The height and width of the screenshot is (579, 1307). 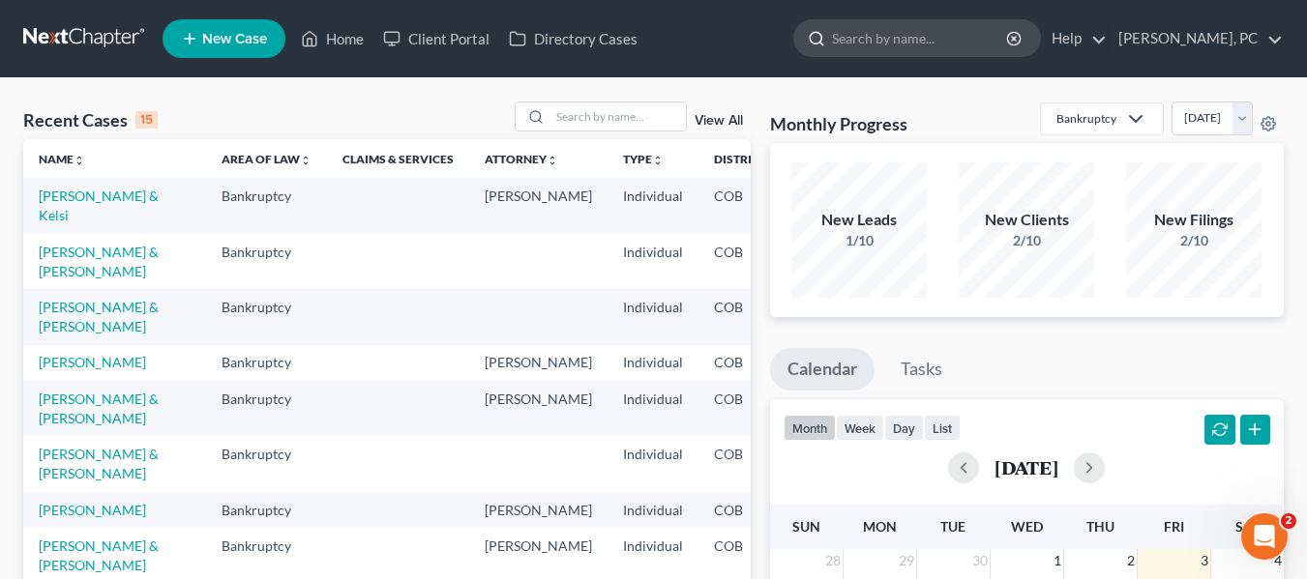 What do you see at coordinates (1247, 526) in the screenshot?
I see `span: Sat` at bounding box center [1247, 526].